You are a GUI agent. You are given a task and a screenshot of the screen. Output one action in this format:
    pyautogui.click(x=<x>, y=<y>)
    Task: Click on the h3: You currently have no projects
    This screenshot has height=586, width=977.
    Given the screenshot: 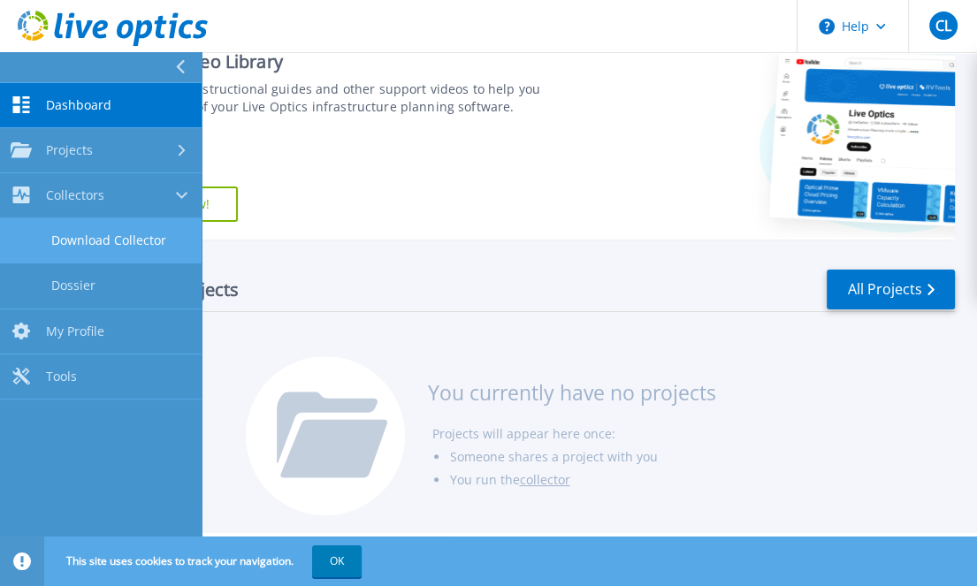 What is the action you would take?
    pyautogui.click(x=571, y=393)
    